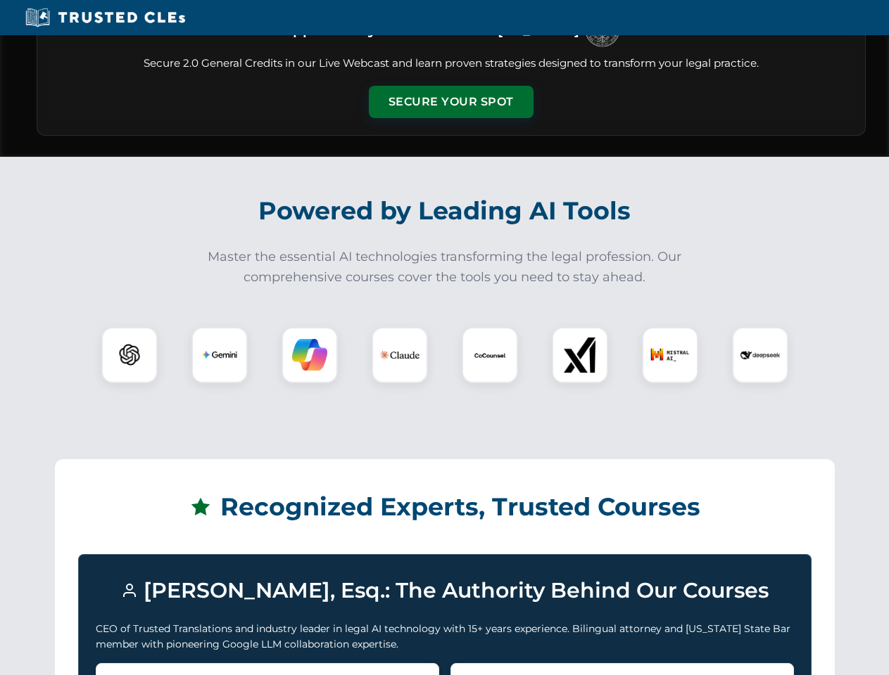 The height and width of the screenshot is (675, 889). I want to click on p: Master the essential AI technologies transforming the legal profession. Our comprehensive courses..., so click(445, 267).